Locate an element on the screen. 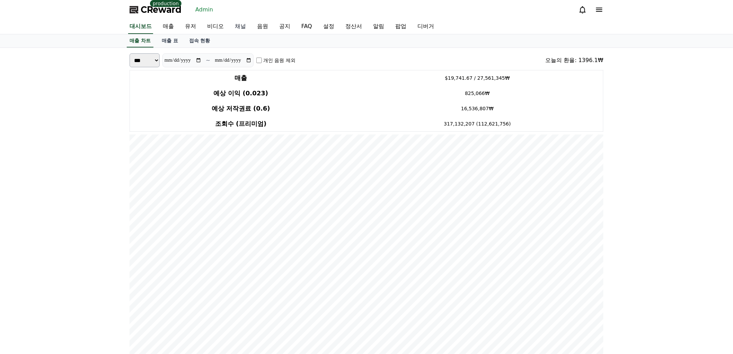  a: Settings is located at coordinates (111, 228).